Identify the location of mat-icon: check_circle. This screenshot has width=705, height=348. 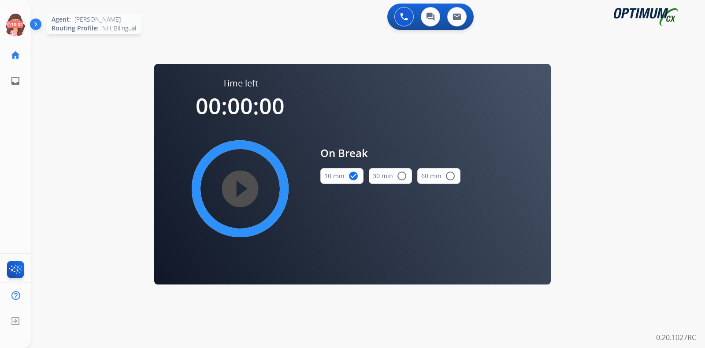
(354, 176).